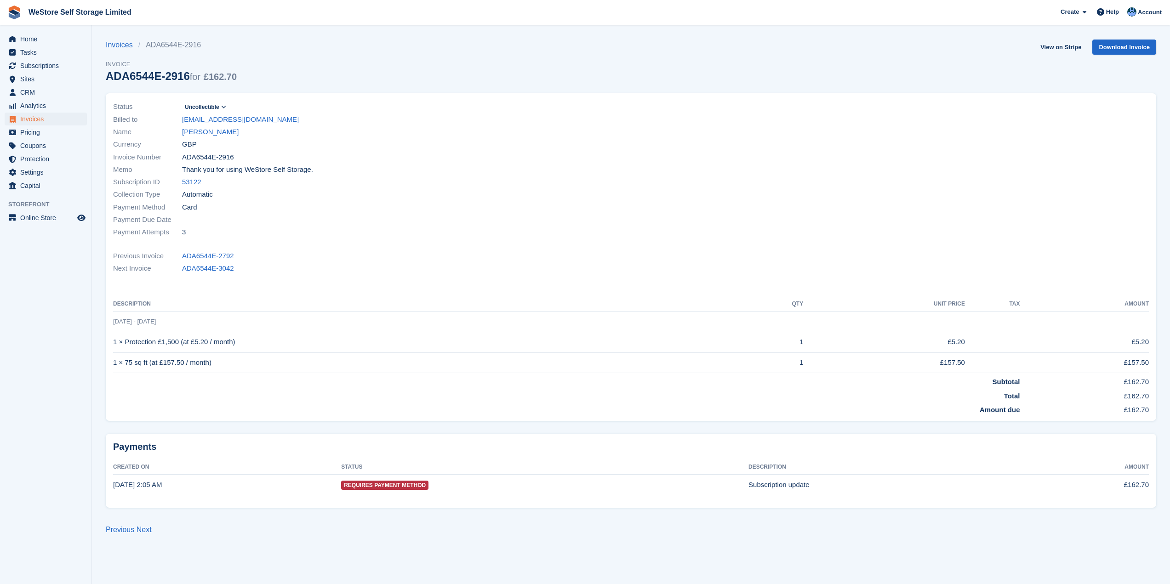  I want to click on span: Storefront, so click(50, 205).